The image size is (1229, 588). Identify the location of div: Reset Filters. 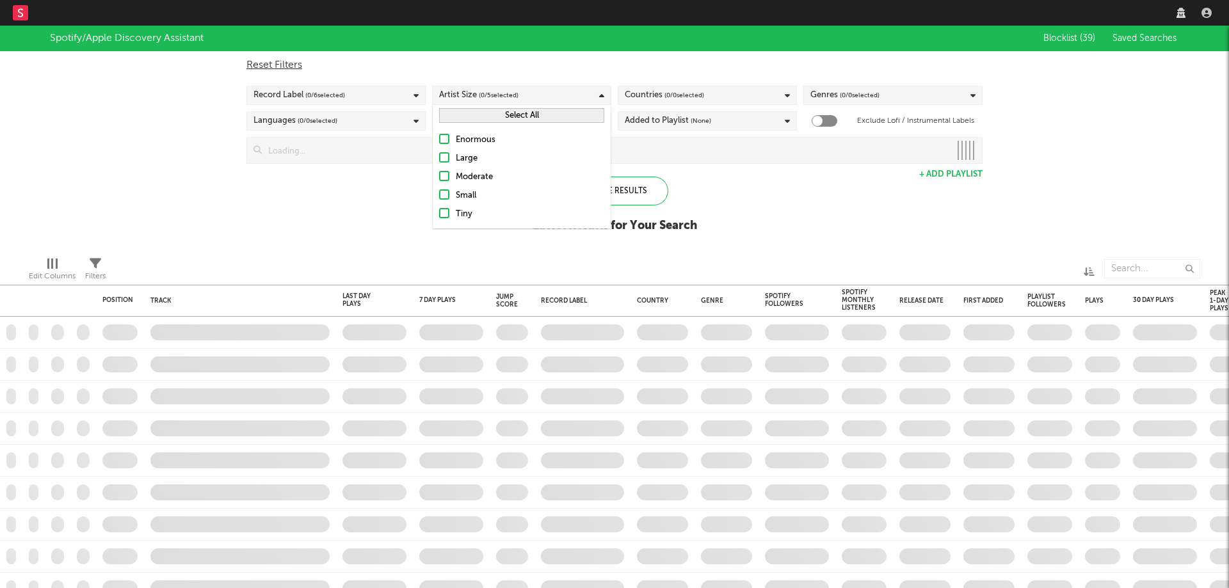
(614, 65).